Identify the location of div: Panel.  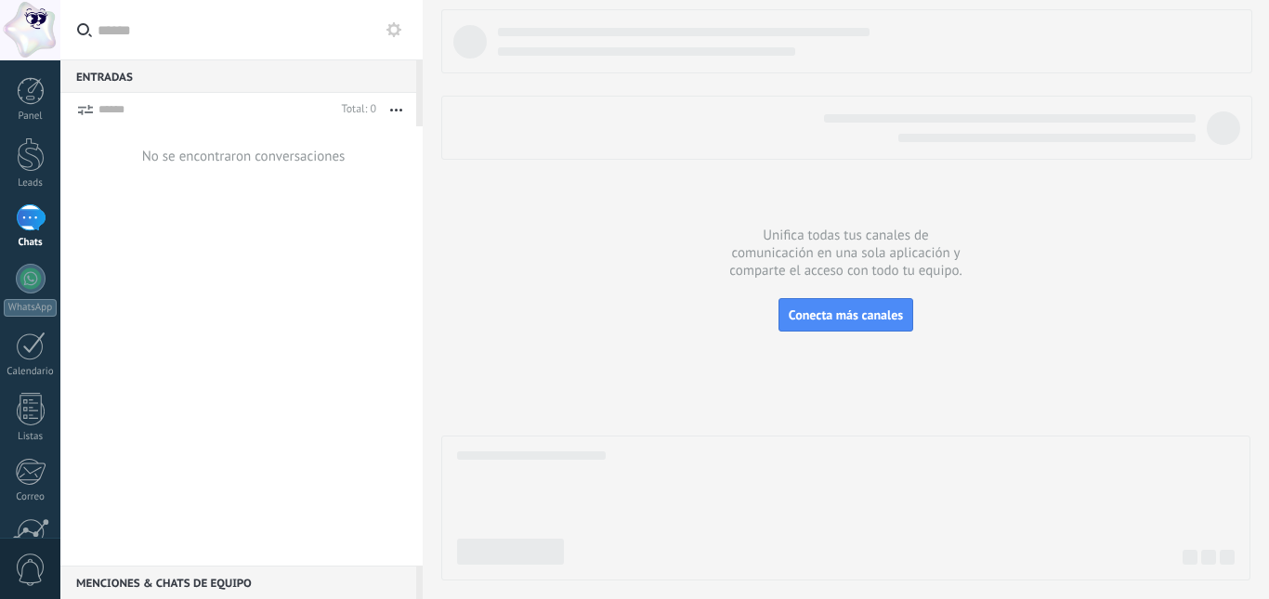
(31, 116).